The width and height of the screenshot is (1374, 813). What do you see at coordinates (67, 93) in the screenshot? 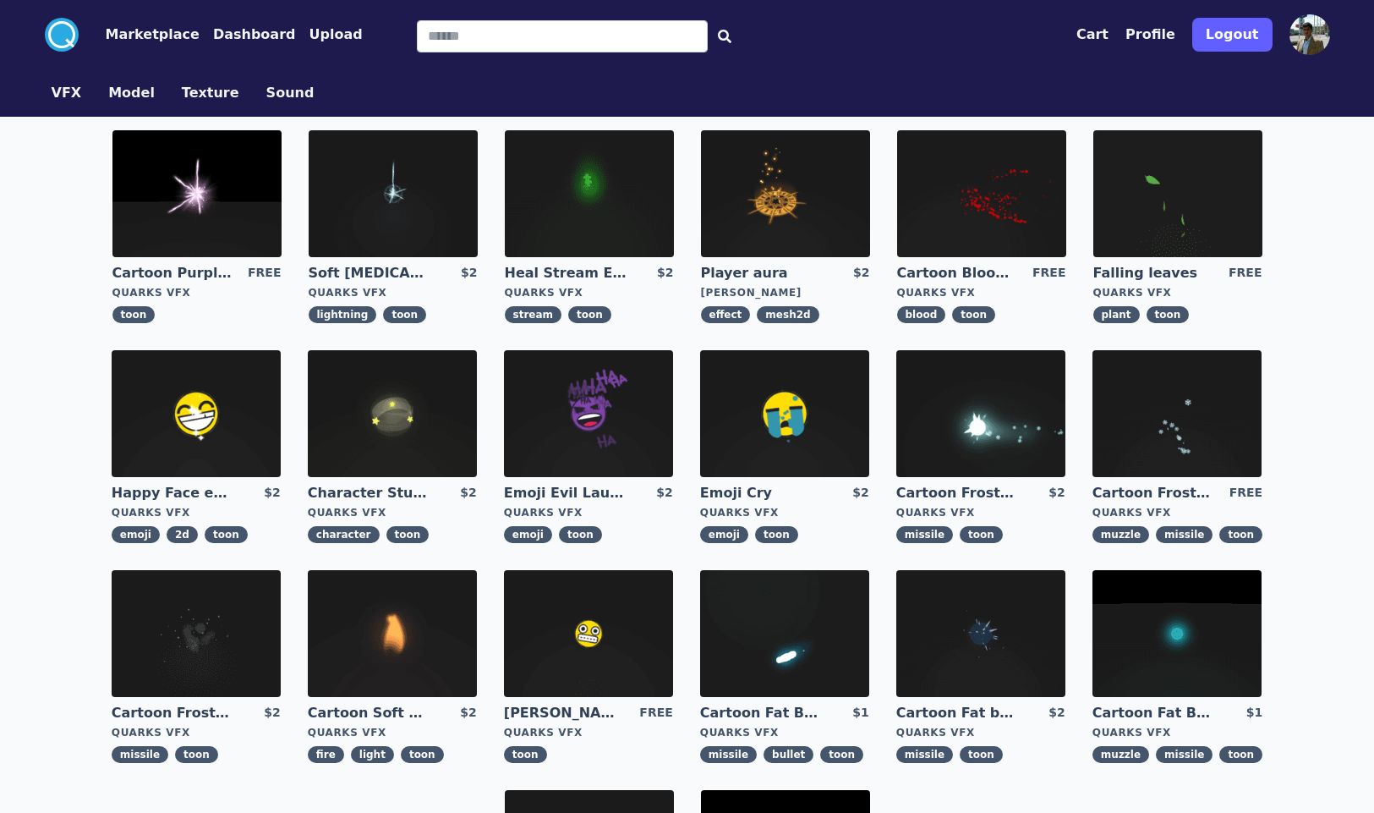
I see `button: VFX` at bounding box center [67, 93].